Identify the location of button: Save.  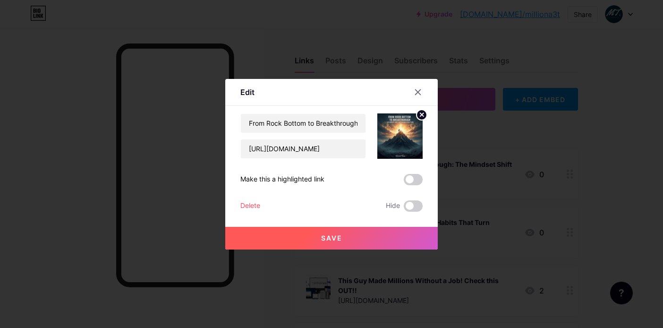
(332, 238).